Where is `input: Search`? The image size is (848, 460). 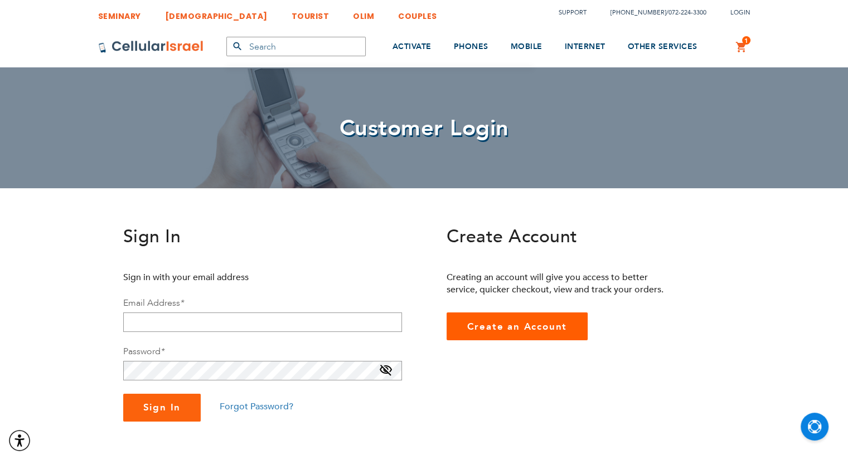
input: Search is located at coordinates (296, 46).